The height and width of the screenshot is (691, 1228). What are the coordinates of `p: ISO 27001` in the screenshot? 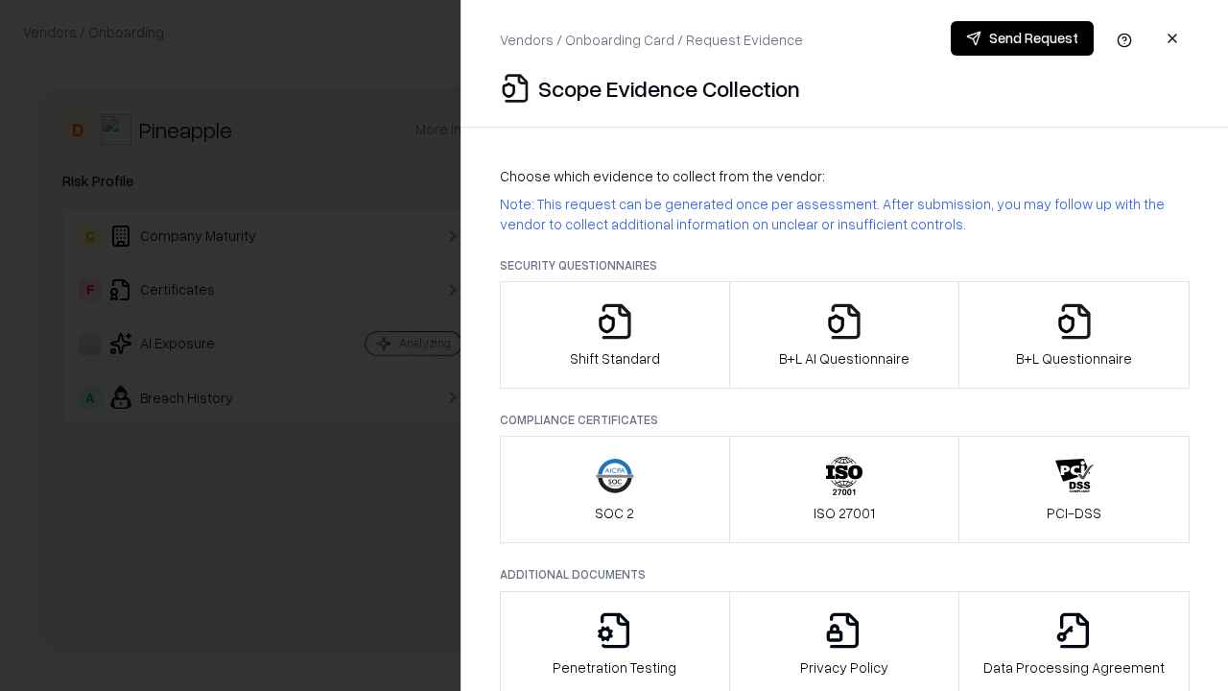 It's located at (845, 513).